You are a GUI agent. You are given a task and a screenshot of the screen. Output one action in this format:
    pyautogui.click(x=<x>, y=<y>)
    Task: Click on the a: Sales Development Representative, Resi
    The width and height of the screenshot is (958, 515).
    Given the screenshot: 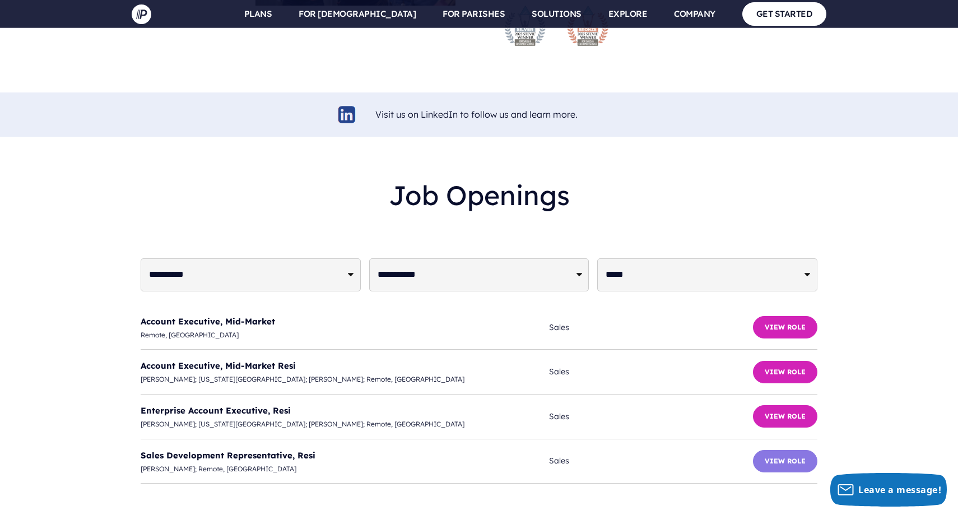 What is the action you would take?
    pyautogui.click(x=228, y=455)
    